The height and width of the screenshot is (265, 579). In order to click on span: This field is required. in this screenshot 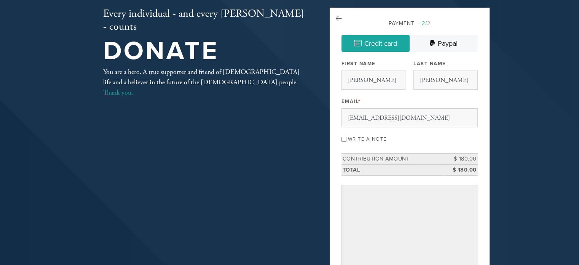, I will do `click(359, 101)`.